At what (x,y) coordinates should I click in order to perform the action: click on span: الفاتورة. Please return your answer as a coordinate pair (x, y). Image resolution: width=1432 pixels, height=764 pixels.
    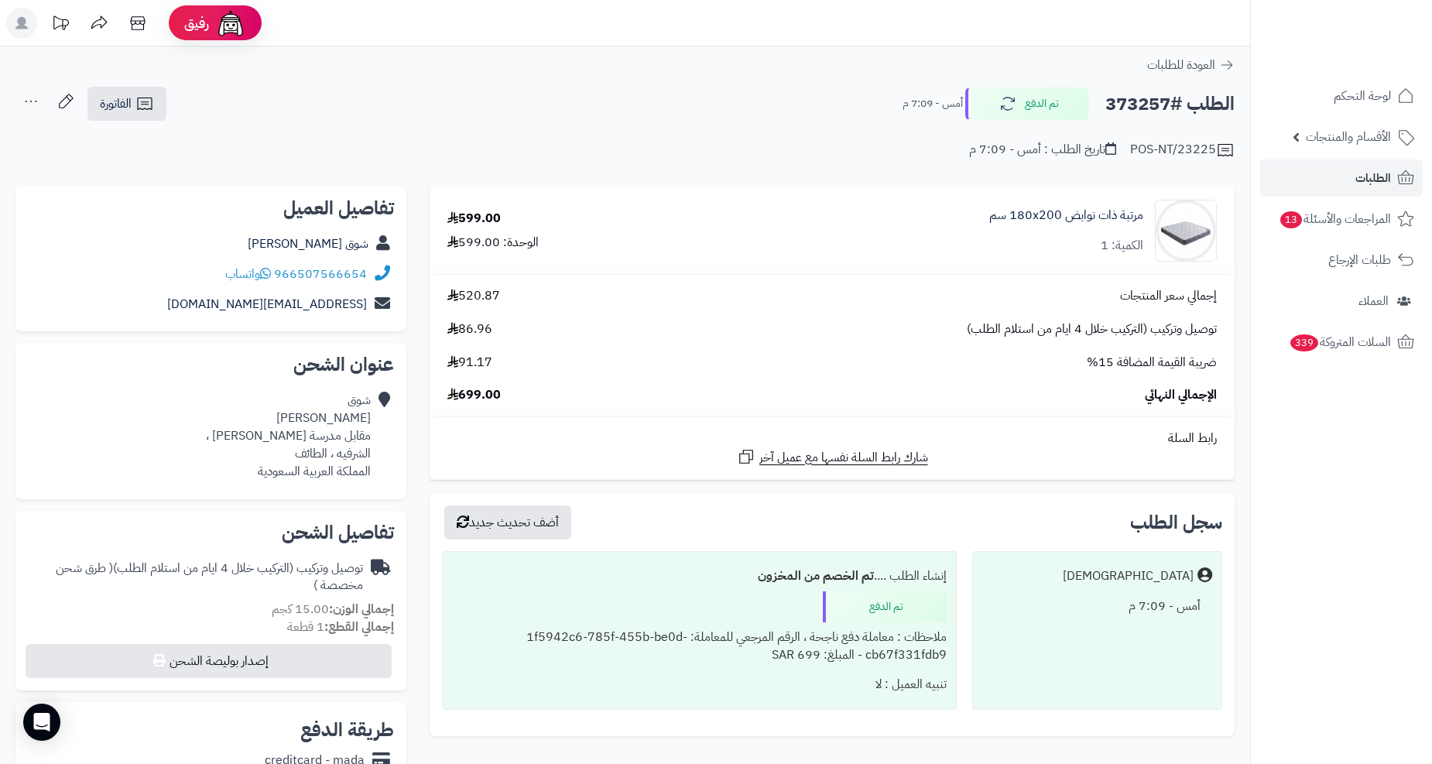
    Looking at the image, I should click on (115, 104).